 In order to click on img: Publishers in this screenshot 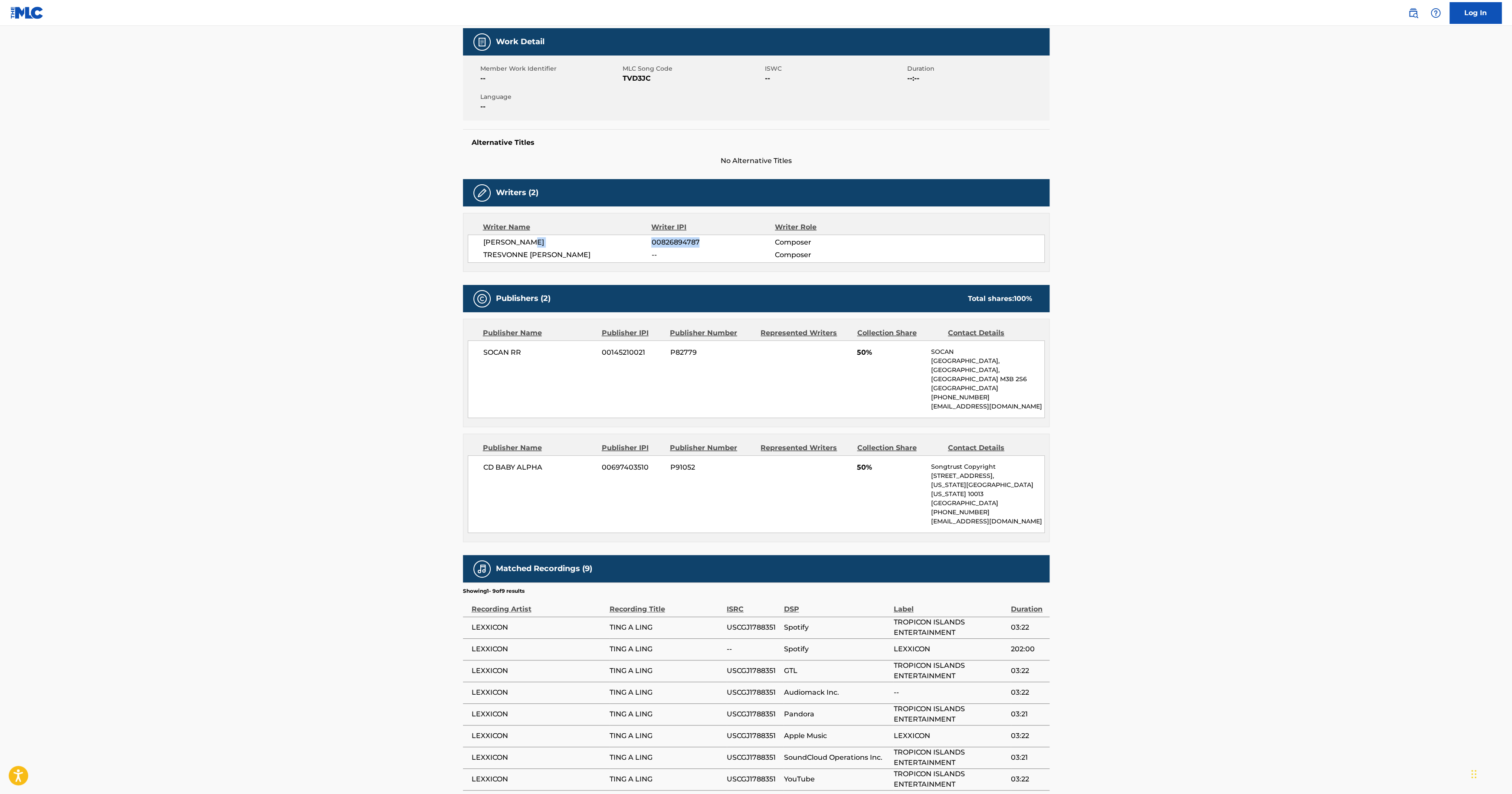, I will do `click(482, 299)`.